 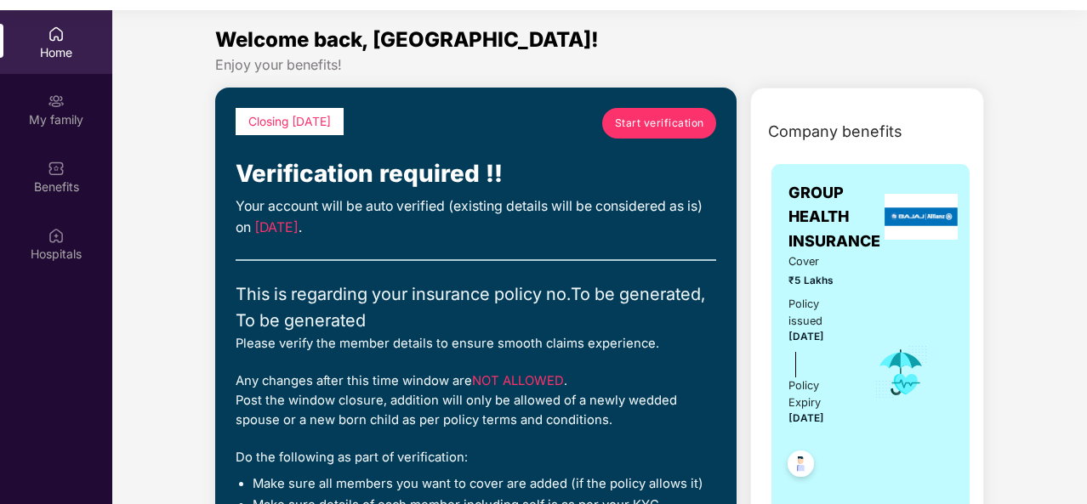 I want to click on span: Cover, so click(x=819, y=262).